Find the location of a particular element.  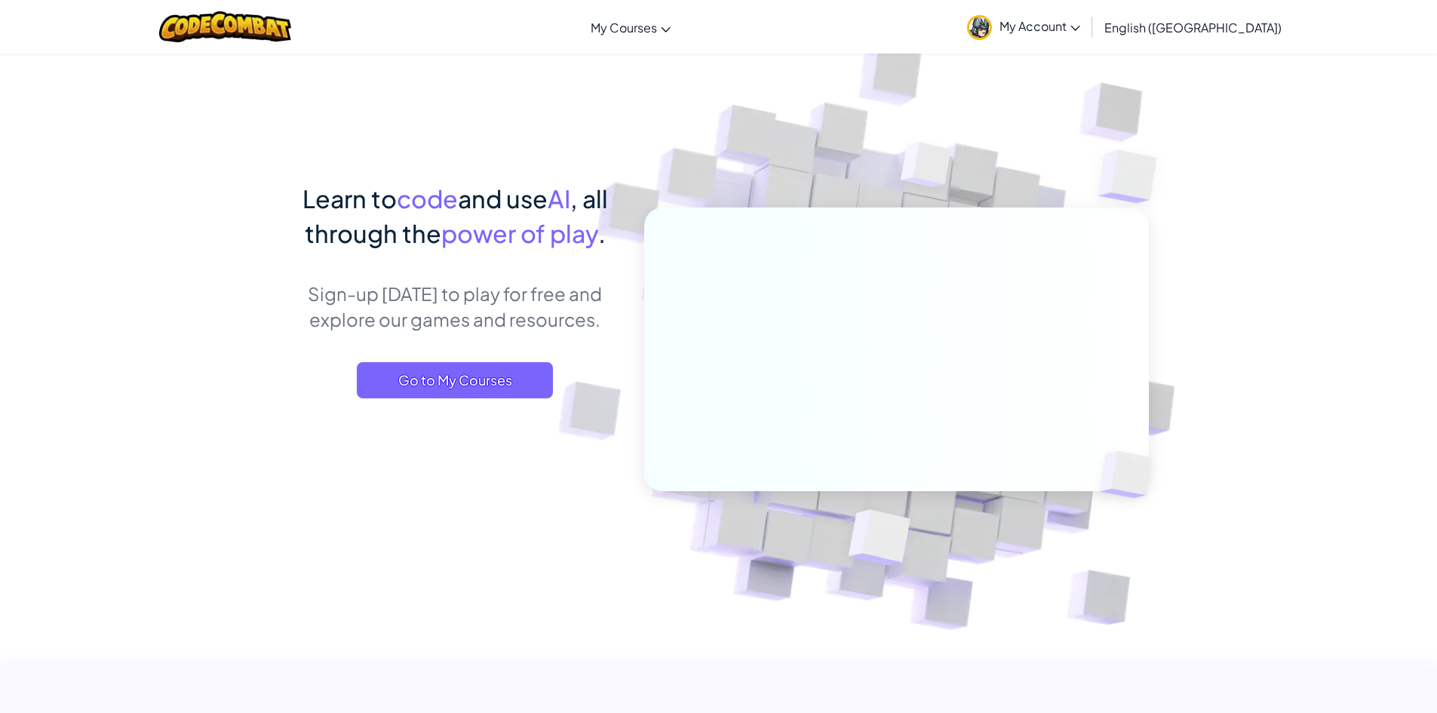

img: avatar is located at coordinates (979, 27).